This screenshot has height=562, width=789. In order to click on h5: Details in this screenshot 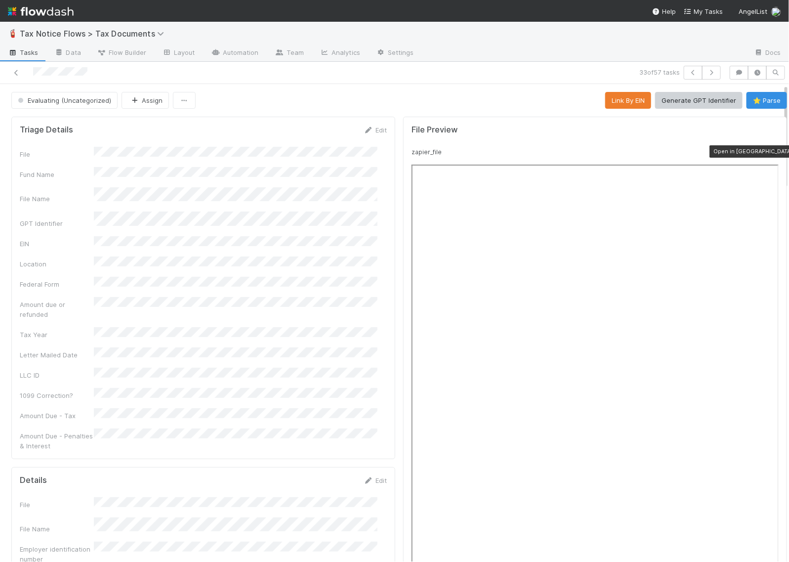, I will do `click(33, 480)`.